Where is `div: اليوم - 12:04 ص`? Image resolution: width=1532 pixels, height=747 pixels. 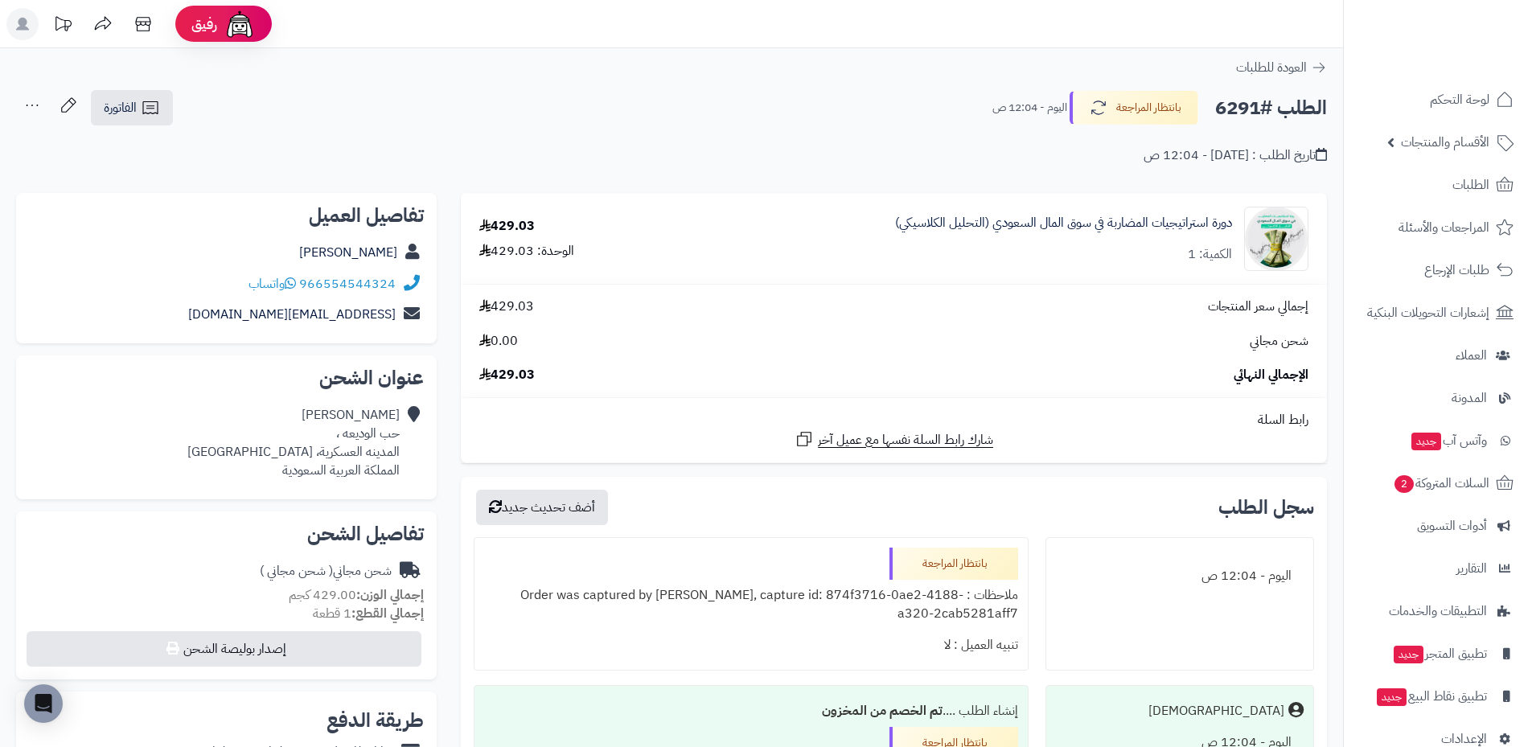 div: اليوم - 12:04 ص is located at coordinates (1179, 576).